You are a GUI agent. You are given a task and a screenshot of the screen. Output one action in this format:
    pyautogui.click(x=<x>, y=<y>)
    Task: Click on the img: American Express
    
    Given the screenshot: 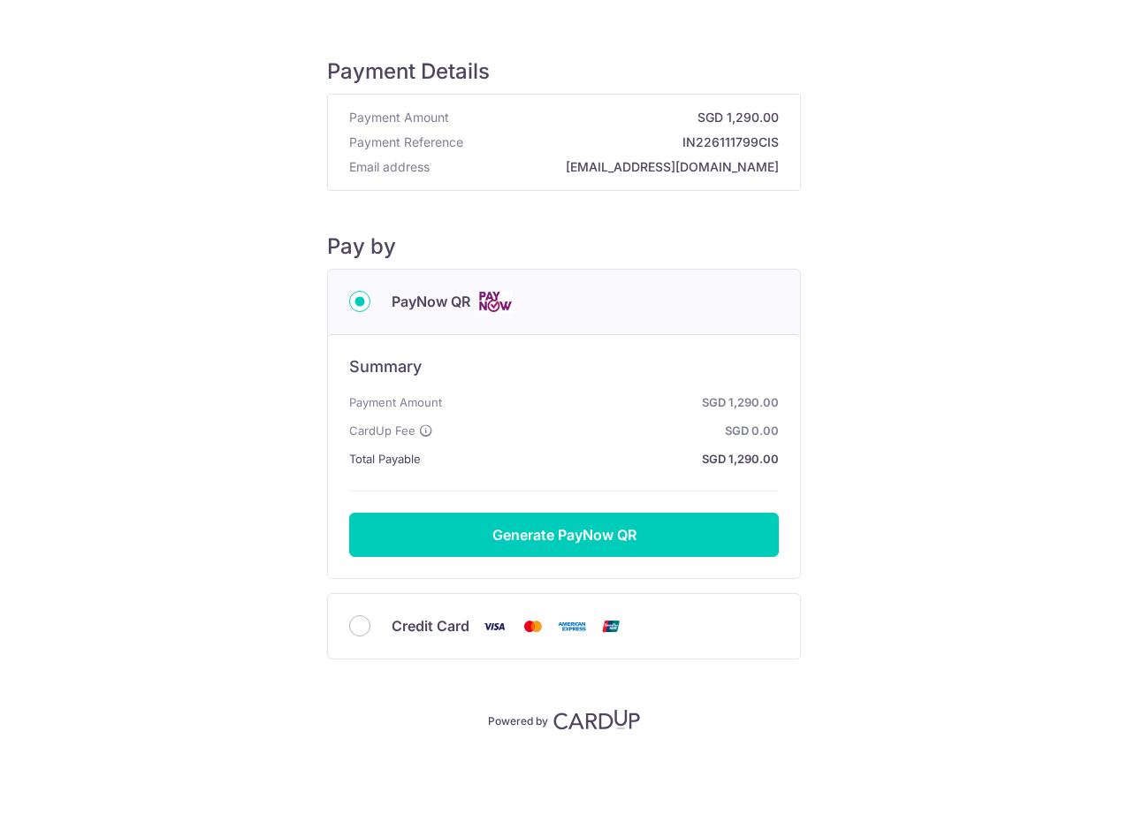 What is the action you would take?
    pyautogui.click(x=572, y=626)
    